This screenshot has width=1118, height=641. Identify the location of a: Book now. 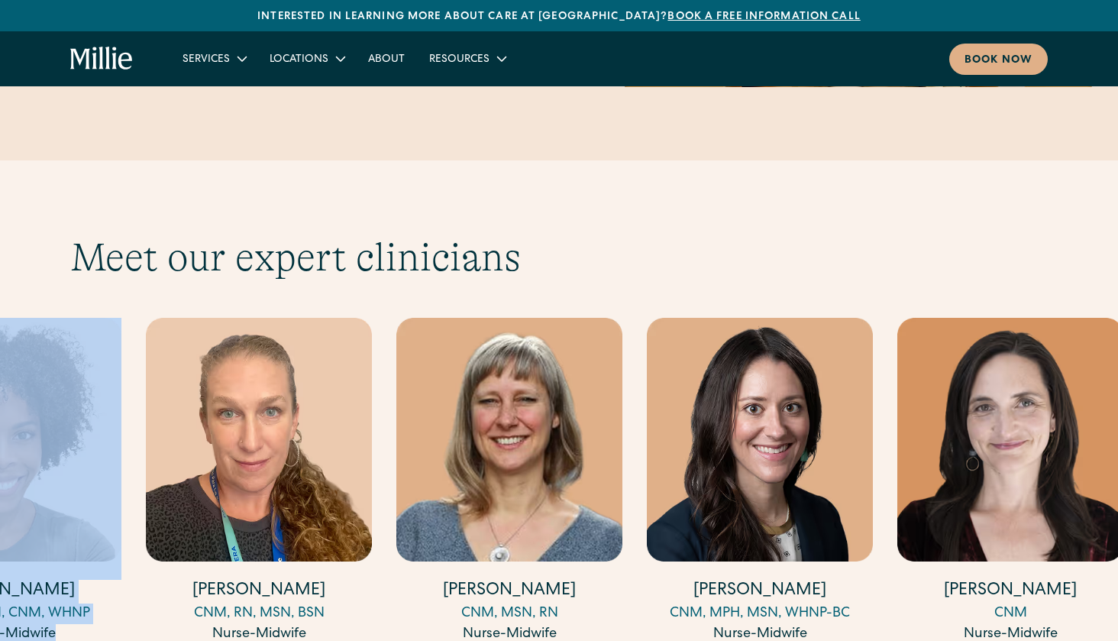
(998, 59).